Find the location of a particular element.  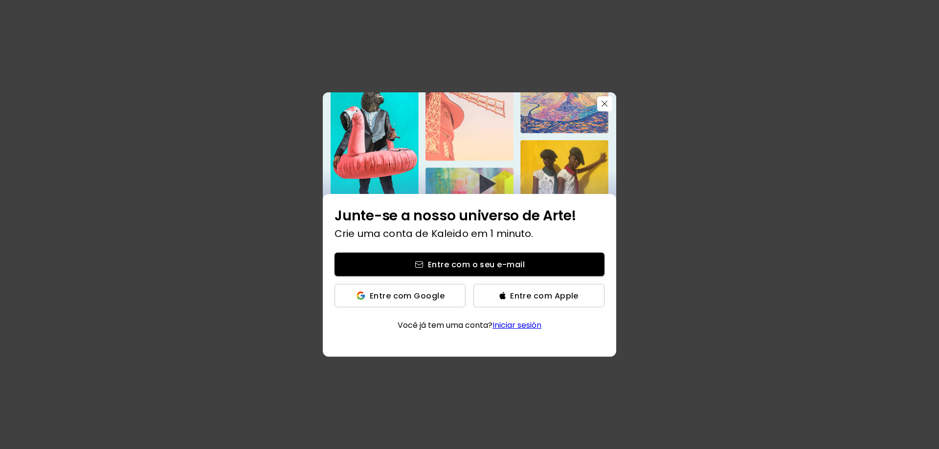

button: mailEntre com o seu e-mail is located at coordinates (469, 265).